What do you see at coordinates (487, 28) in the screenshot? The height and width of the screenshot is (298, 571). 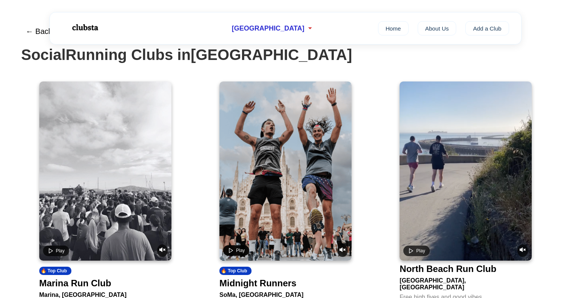 I see `a: Add a Club` at bounding box center [487, 28].